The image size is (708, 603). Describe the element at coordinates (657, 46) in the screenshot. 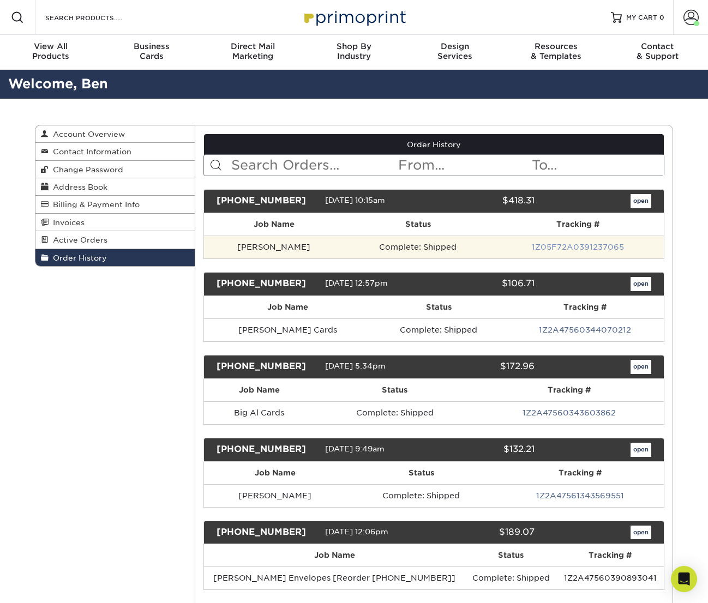

I see `span: Contact` at that location.